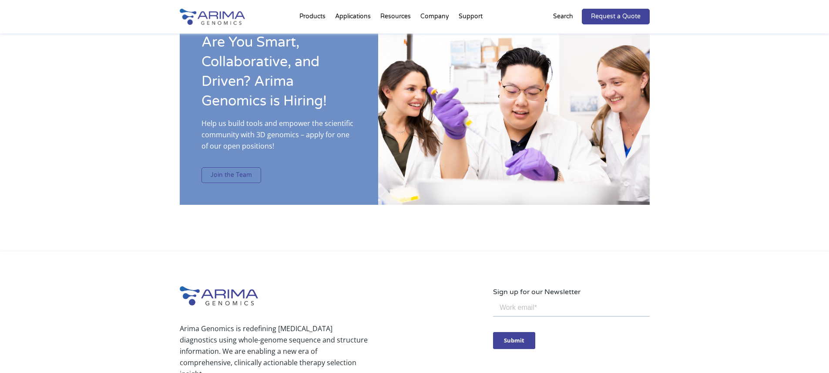 The image size is (829, 373). Describe the element at coordinates (514, 108) in the screenshot. I see `img: IMG_2073.jpg` at that location.